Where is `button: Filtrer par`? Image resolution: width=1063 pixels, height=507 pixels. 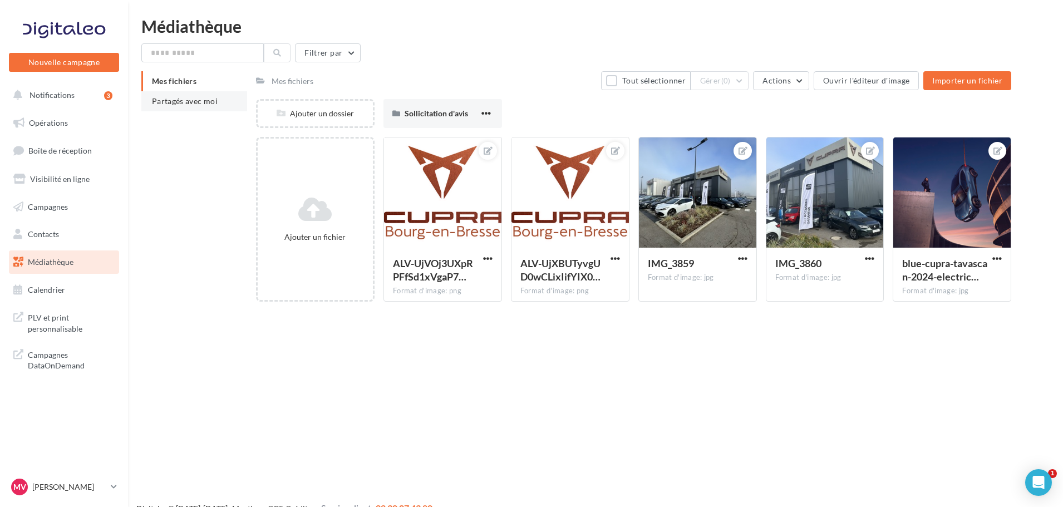
button: Filtrer par is located at coordinates (328, 53).